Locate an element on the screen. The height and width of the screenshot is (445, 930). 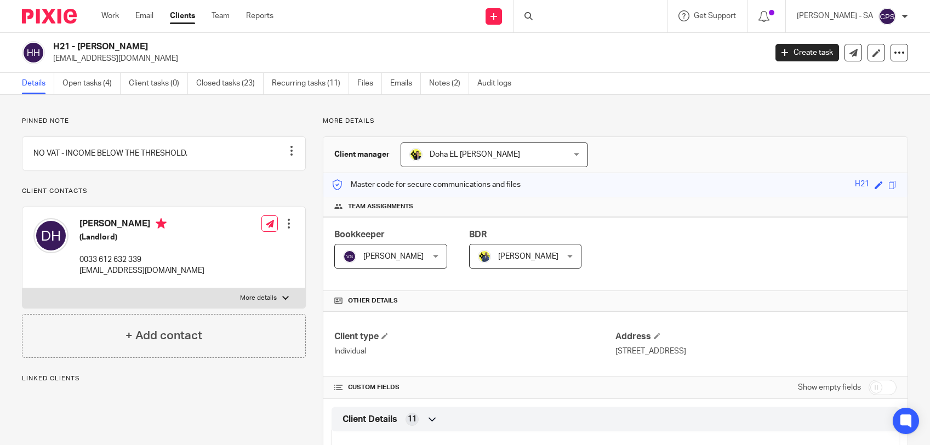
p: 0033 612 632 339 is located at coordinates (142, 260).